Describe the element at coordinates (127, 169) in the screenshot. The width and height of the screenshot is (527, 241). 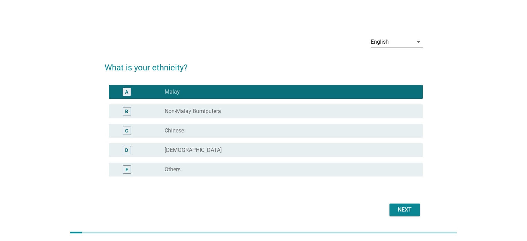
I see `div: E` at that location.